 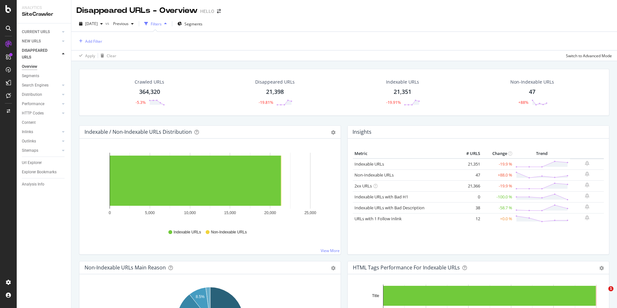 I want to click on a: Analysis Info, so click(x=44, y=184).